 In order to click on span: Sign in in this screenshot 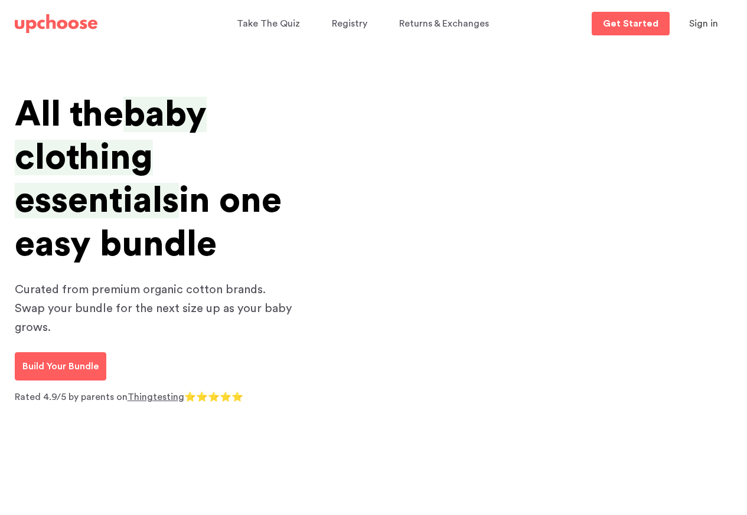, I will do `click(703, 24)`.